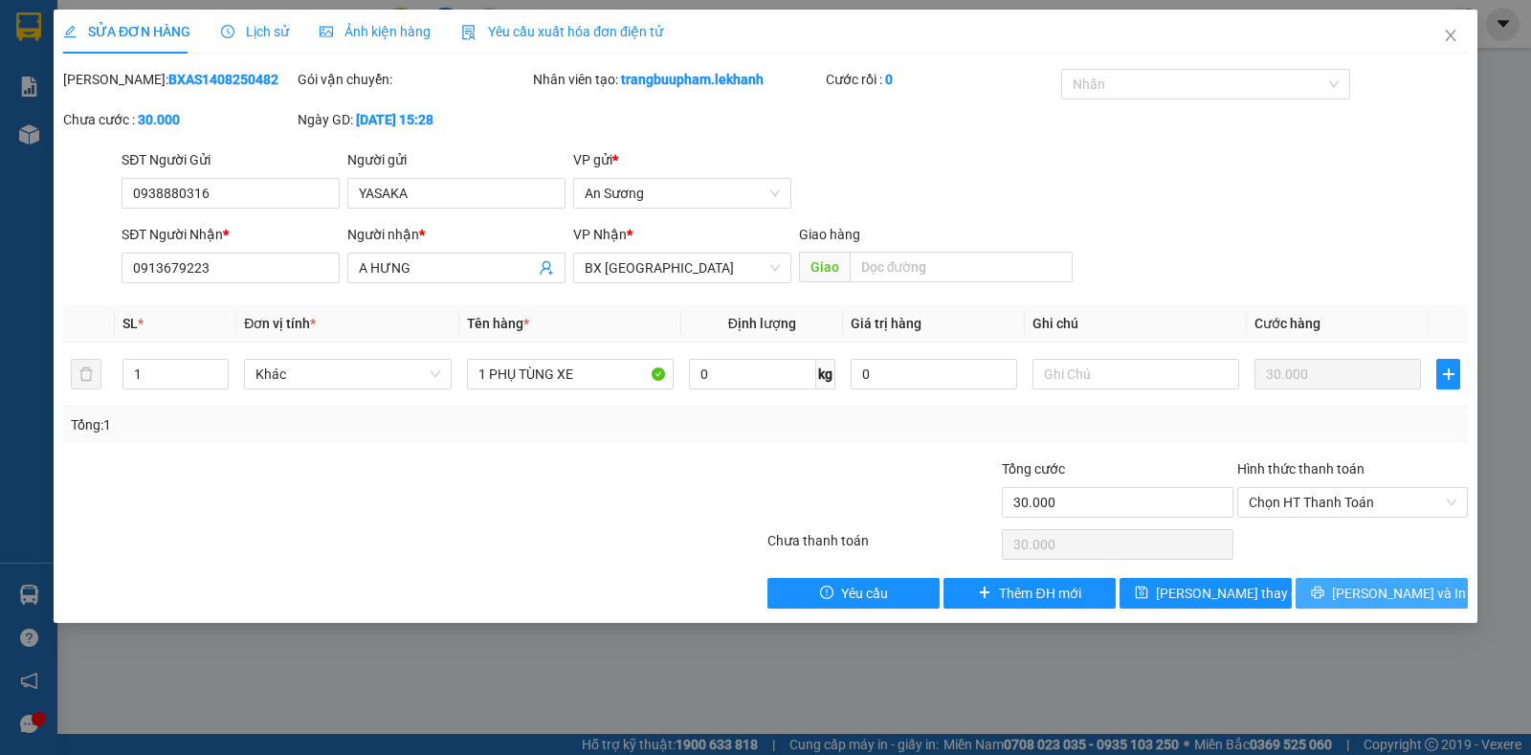 The height and width of the screenshot is (755, 1531). I want to click on span: Khác, so click(347, 374).